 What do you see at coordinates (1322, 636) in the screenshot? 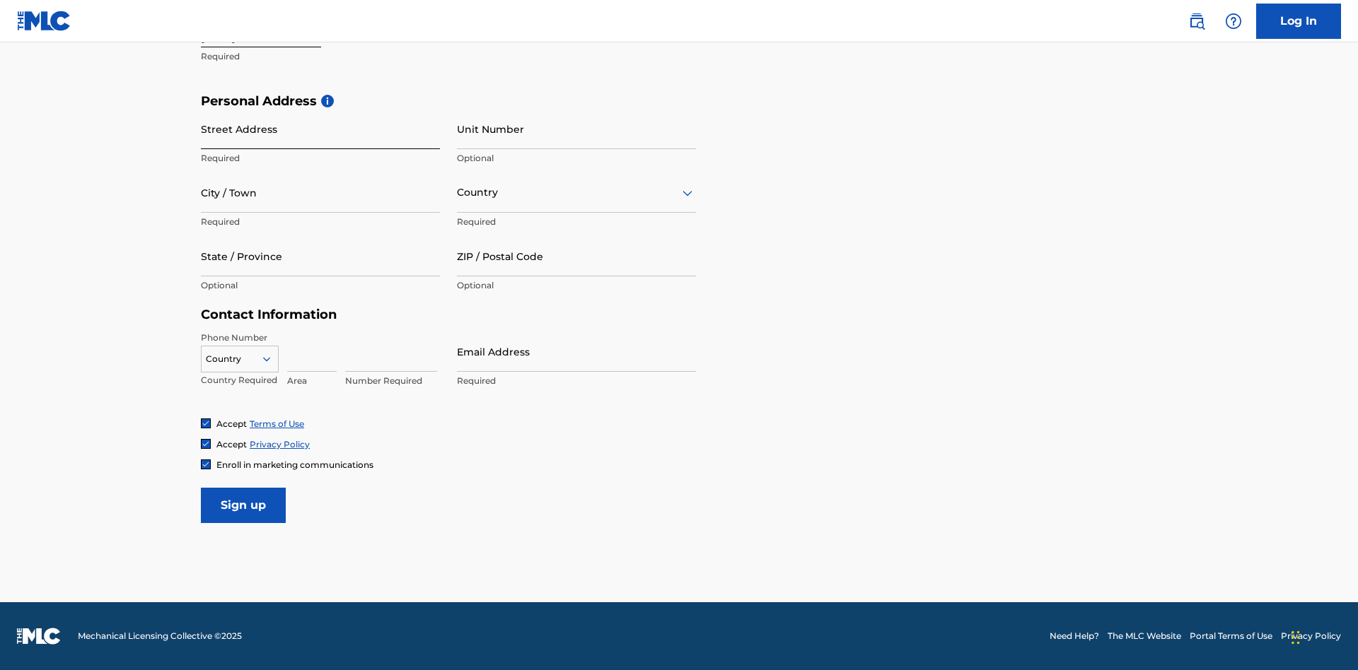
I see `div: Chat Widget` at bounding box center [1322, 636].